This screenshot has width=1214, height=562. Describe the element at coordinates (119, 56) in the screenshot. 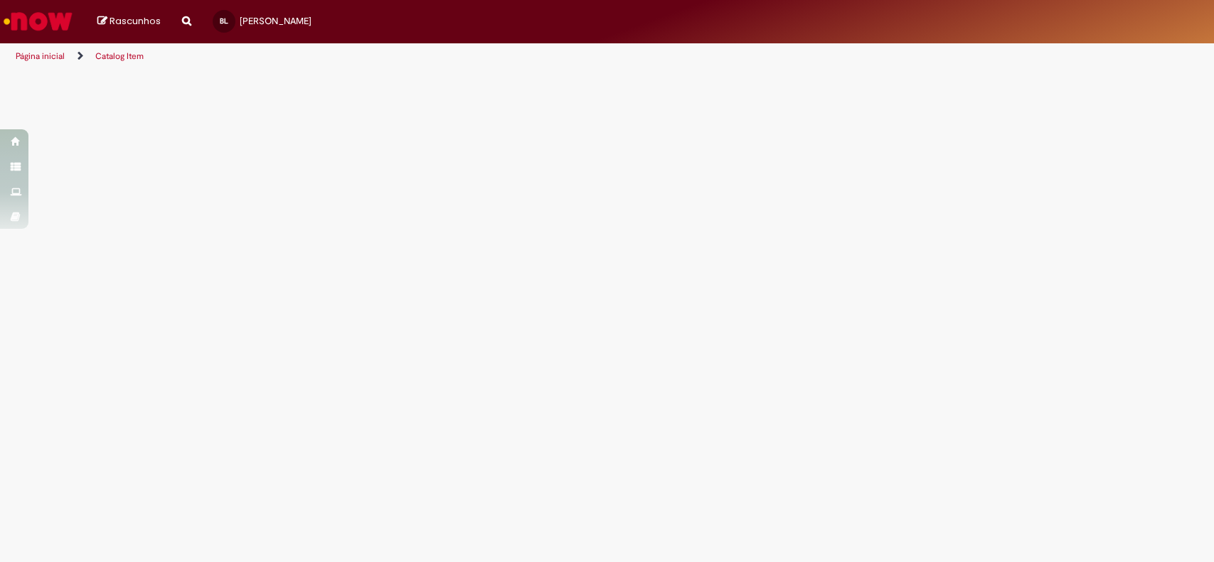

I see `a: Catalog Item` at that location.